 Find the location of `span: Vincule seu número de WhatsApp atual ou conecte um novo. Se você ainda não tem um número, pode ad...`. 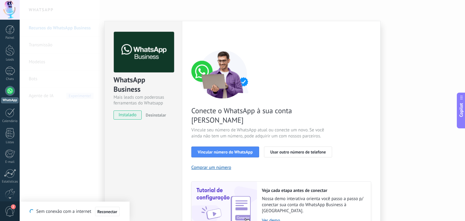

span: Vincule seu número de WhatsApp atual ou conecte um novo. Se você ainda não tem um número, pode ad... is located at coordinates (264, 133).